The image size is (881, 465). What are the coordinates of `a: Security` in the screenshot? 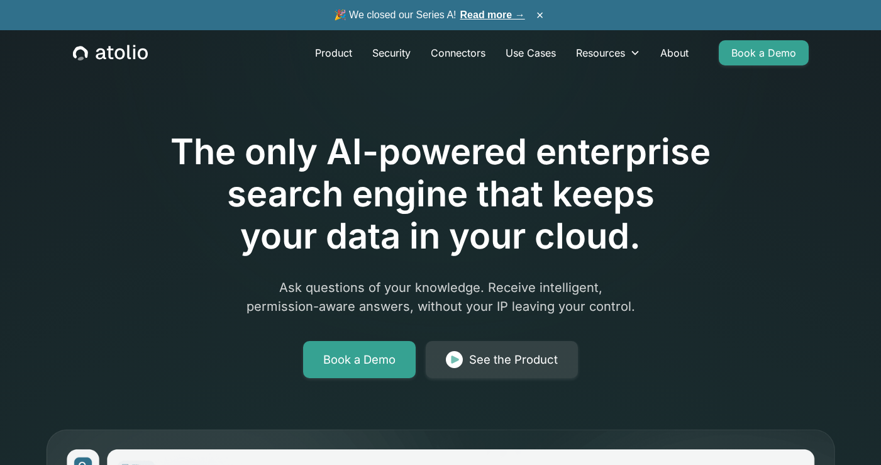 It's located at (391, 53).